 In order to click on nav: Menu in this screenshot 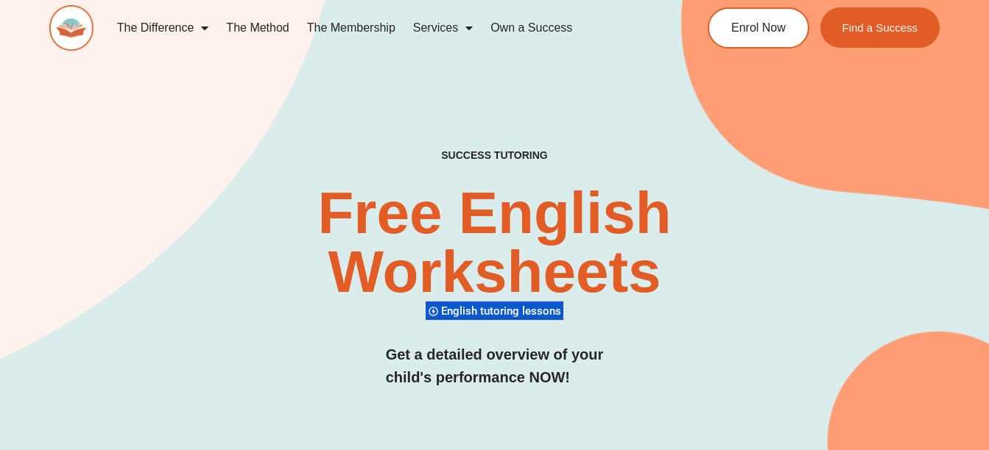, I will do `click(382, 28)`.